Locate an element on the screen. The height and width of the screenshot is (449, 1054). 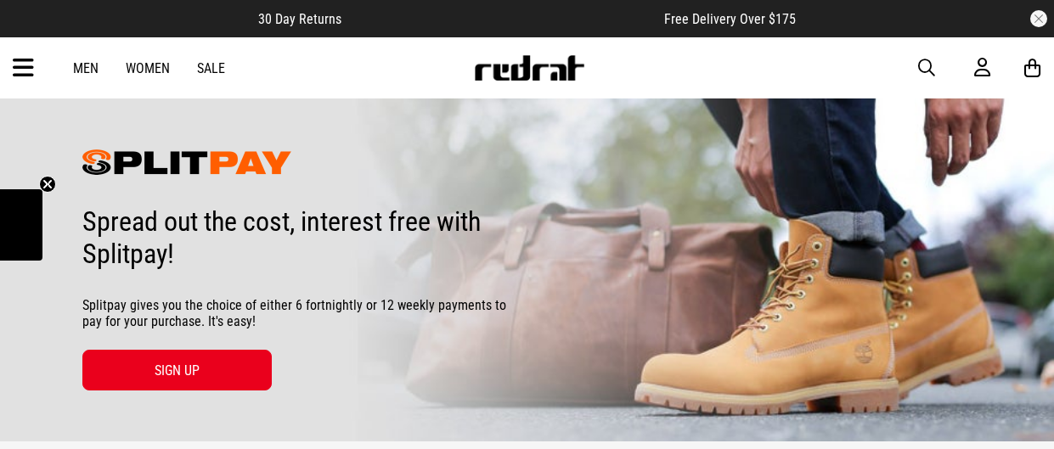
a: Women is located at coordinates (148, 68).